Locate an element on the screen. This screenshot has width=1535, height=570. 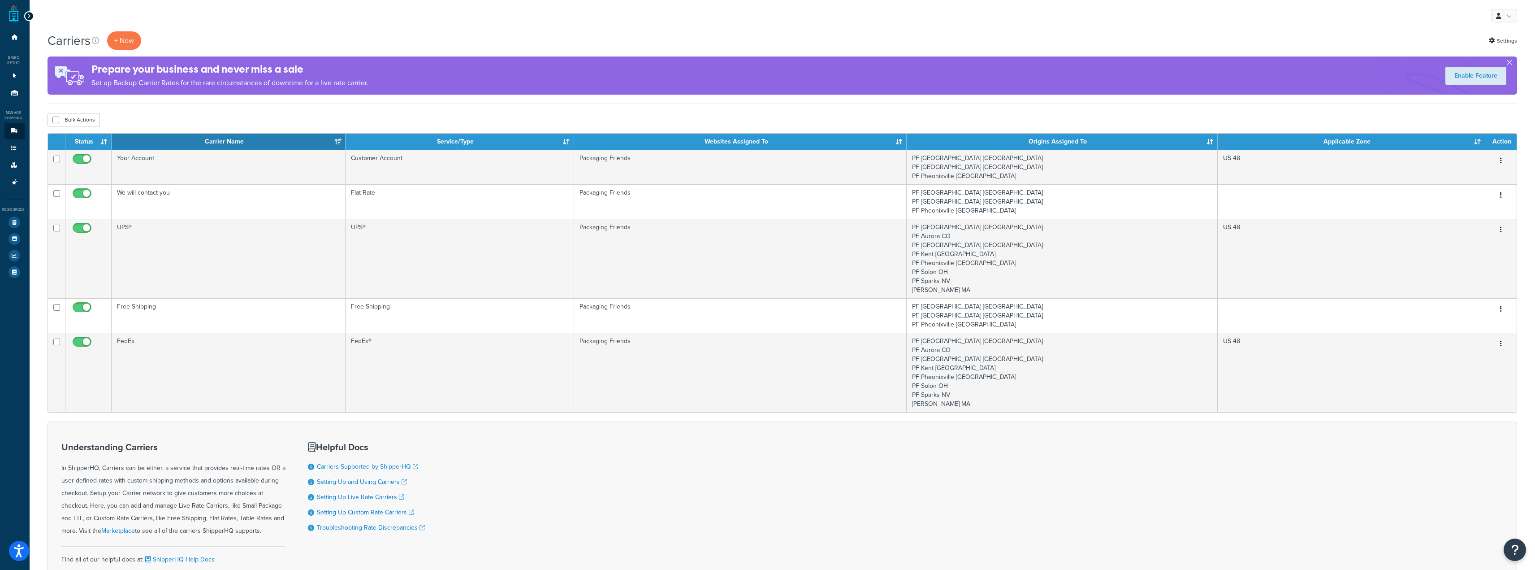
button: + New is located at coordinates (124, 40).